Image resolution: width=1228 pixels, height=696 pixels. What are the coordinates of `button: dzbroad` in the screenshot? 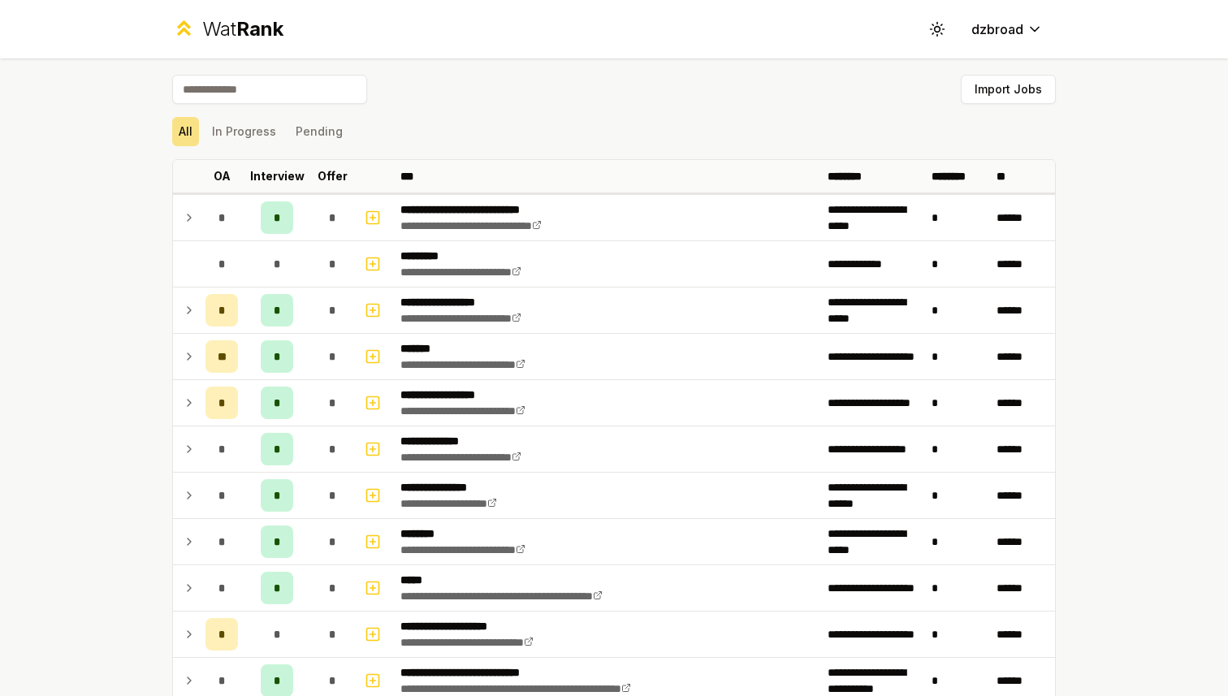 It's located at (1007, 29).